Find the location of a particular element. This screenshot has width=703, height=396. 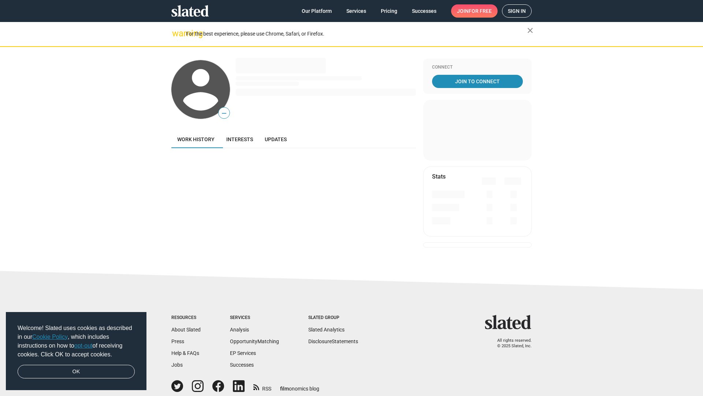

a: Slated Analytics is located at coordinates (326, 329).